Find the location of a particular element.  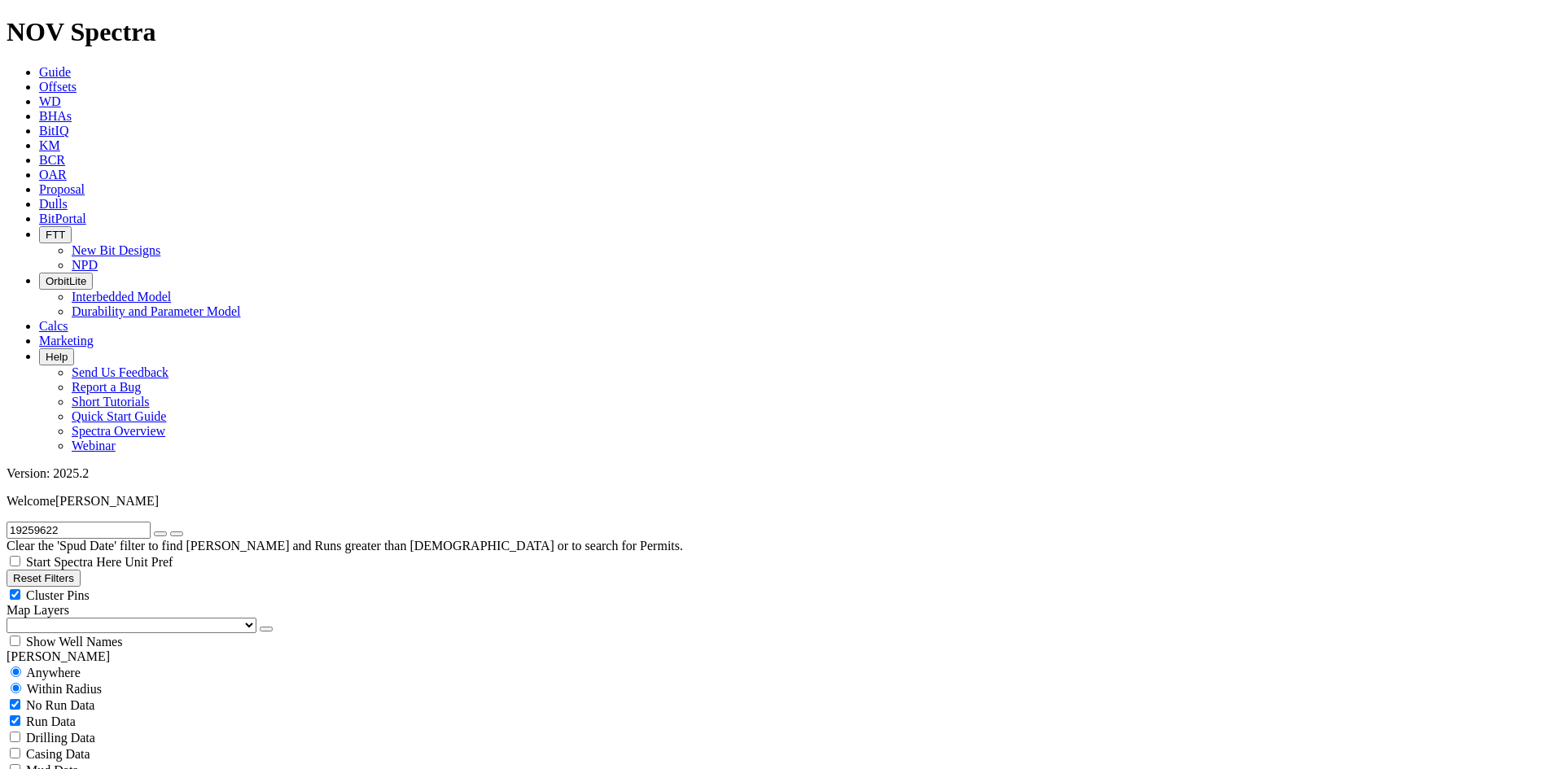

a: Dulls is located at coordinates (53, 204).